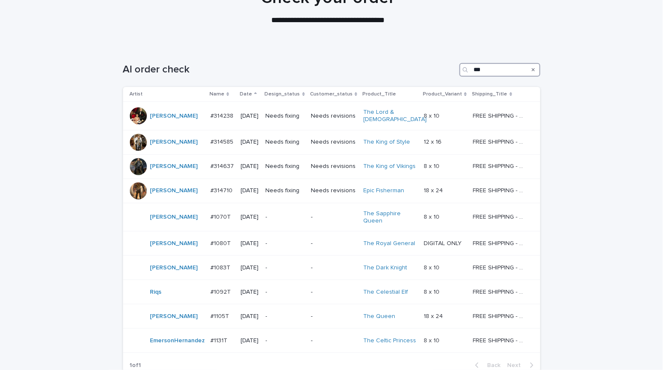 Image resolution: width=663 pixels, height=370 pixels. What do you see at coordinates (246, 94) in the screenshot?
I see `p: Date` at bounding box center [246, 94].